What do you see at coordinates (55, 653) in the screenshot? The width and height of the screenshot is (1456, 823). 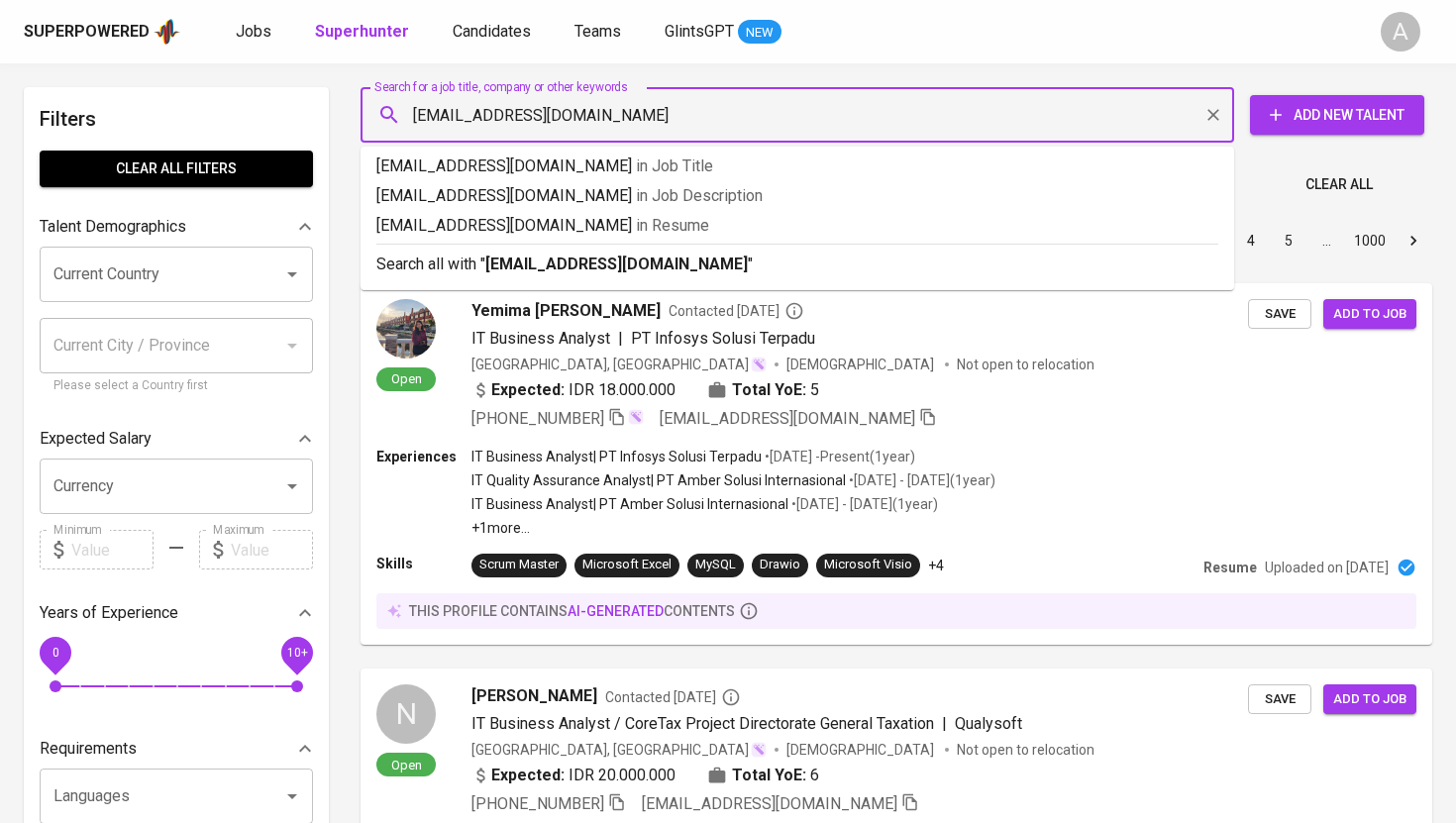 I see `span: 0` at bounding box center [55, 653].